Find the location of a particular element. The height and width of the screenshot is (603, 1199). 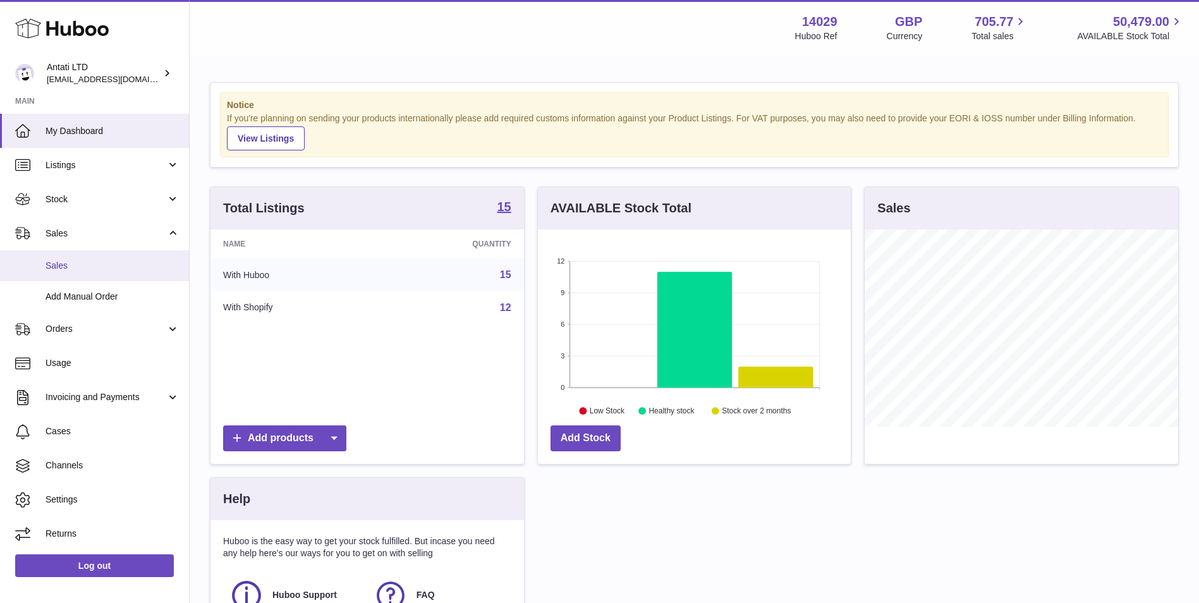

div: Antati LTD is located at coordinates (104, 73).